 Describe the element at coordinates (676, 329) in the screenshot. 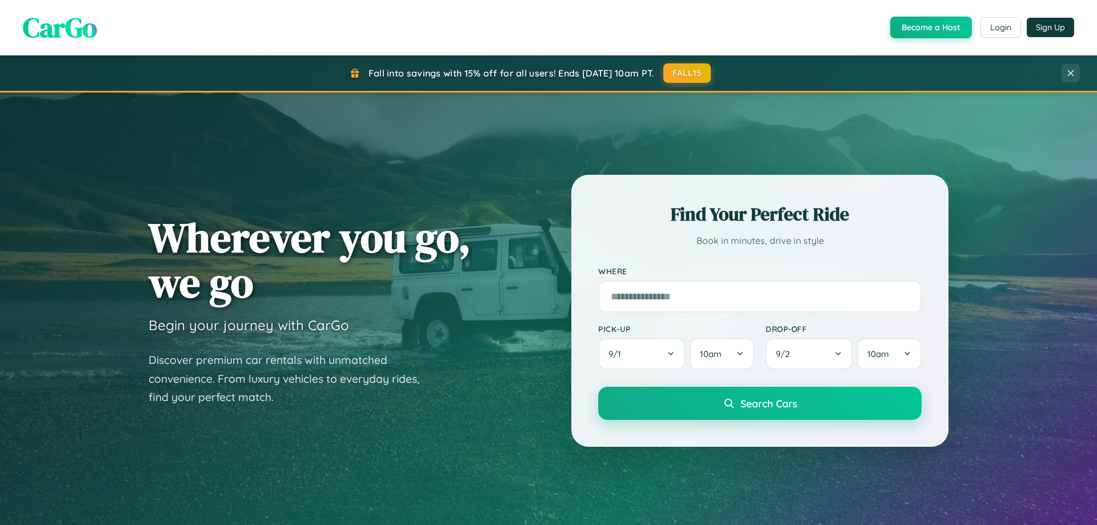

I see `label: Pick-up` at that location.